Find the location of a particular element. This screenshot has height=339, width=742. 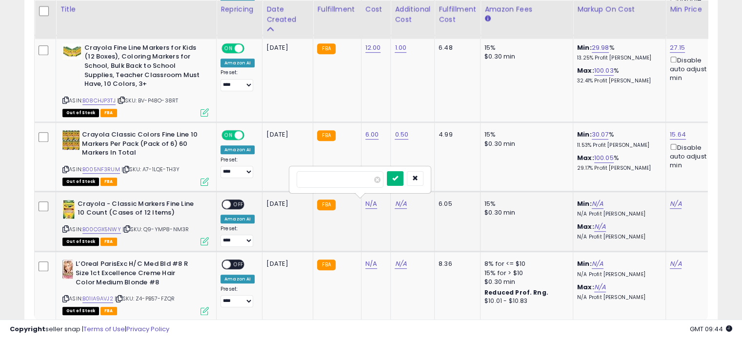

a: 12.00 is located at coordinates (373, 48).